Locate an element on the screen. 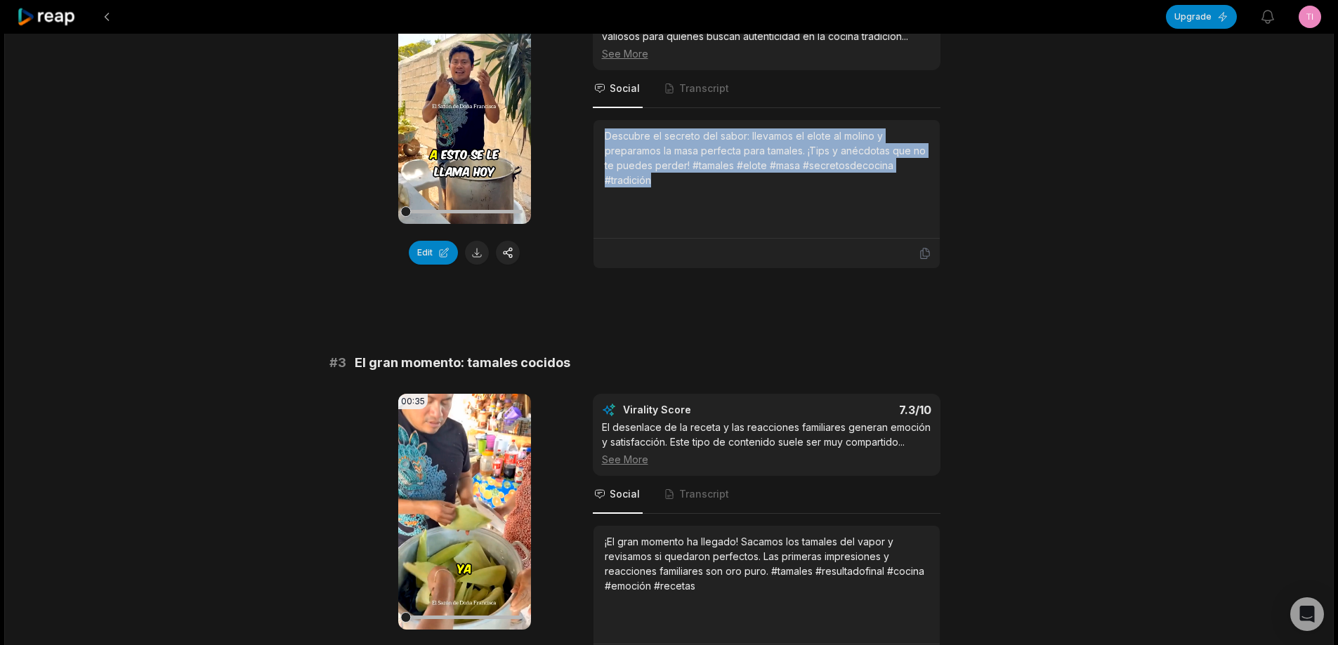  div: El desenlace de la receta y las reacciones familiares generan emoción y satisfacción. Este tipo d... is located at coordinates (766, 443).